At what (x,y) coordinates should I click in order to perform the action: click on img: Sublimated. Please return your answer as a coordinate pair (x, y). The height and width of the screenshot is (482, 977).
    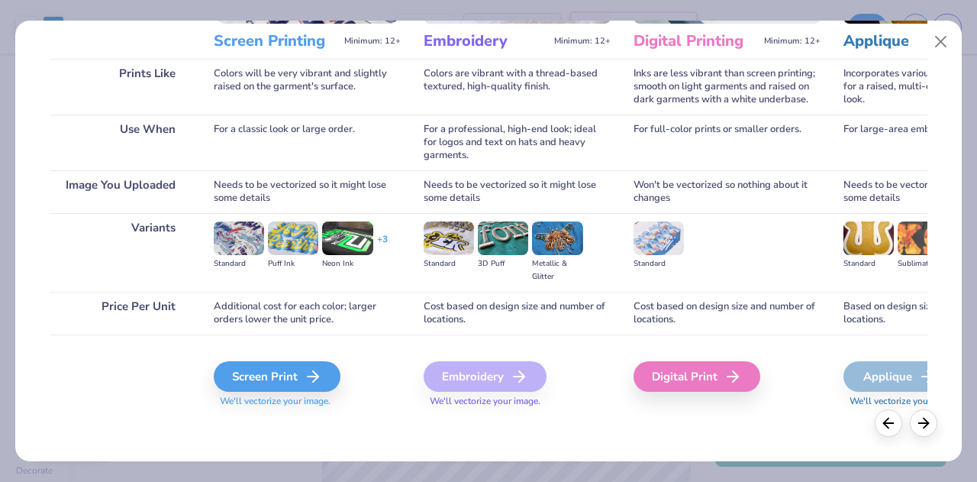
    Looking at the image, I should click on (923, 238).